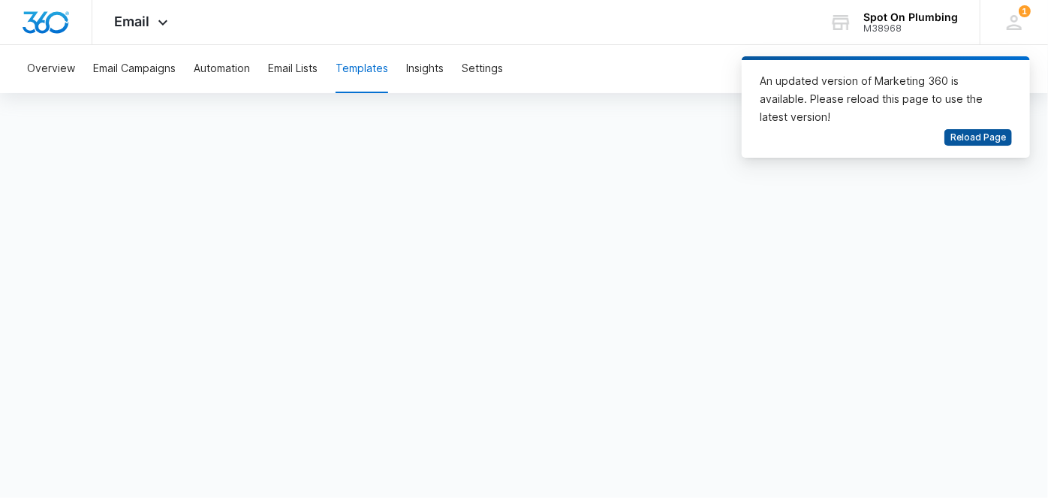  I want to click on div: account name, so click(911, 17).